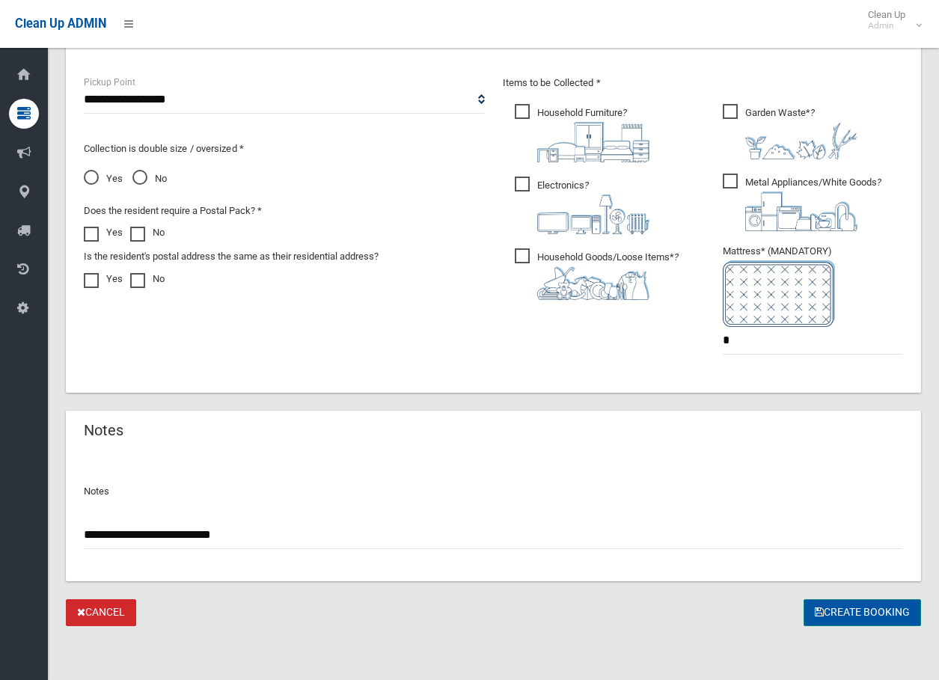 The width and height of the screenshot is (939, 680). Describe the element at coordinates (231, 257) in the screenshot. I see `label: Is the resident's postal address the same as their residential address?` at that location.